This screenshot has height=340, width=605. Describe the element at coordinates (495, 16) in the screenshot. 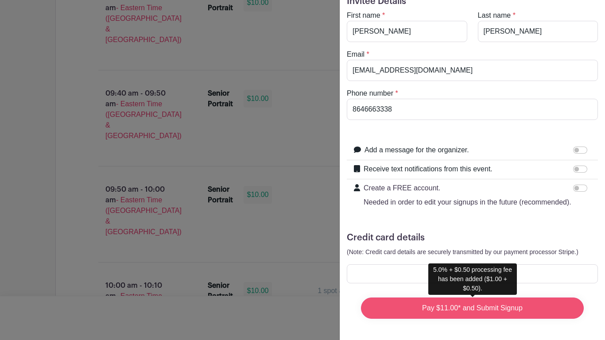

I see `label: Last name` at that location.